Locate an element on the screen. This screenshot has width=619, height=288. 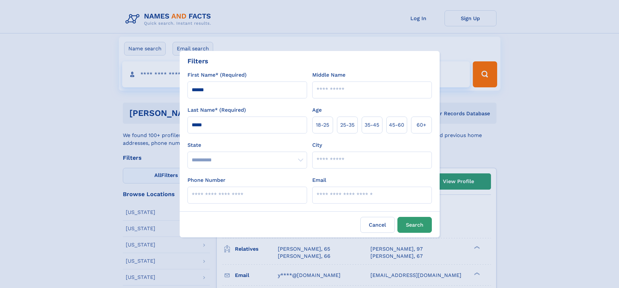
span: 25‑35 is located at coordinates (348, 125).